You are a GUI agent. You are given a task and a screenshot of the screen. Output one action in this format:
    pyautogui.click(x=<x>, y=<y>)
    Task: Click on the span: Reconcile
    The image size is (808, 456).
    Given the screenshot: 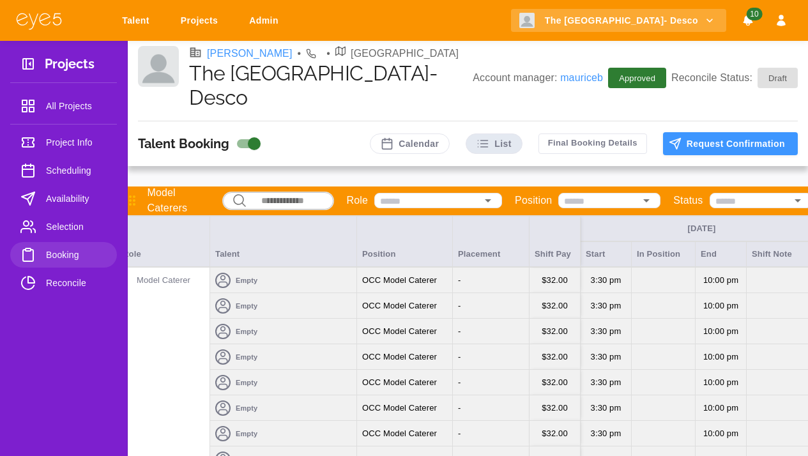 What is the action you would take?
    pyautogui.click(x=76, y=283)
    